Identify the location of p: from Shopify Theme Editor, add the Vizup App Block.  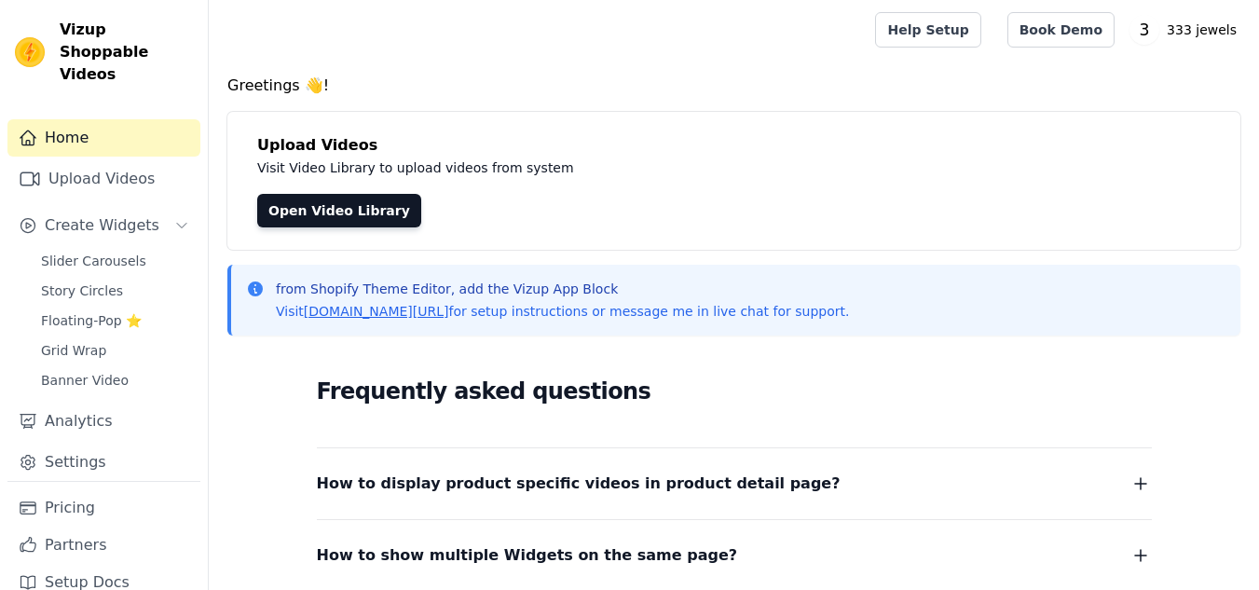
(562, 289).